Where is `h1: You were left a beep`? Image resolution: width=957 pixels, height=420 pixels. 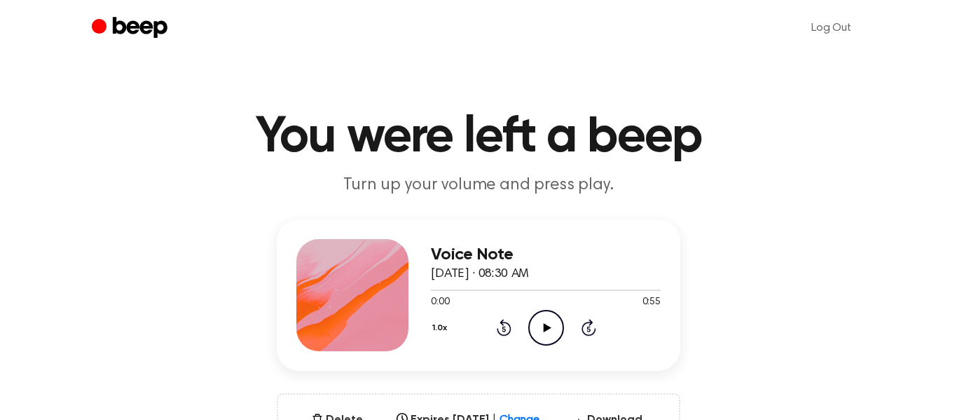
h1: You were left a beep is located at coordinates (478, 137).